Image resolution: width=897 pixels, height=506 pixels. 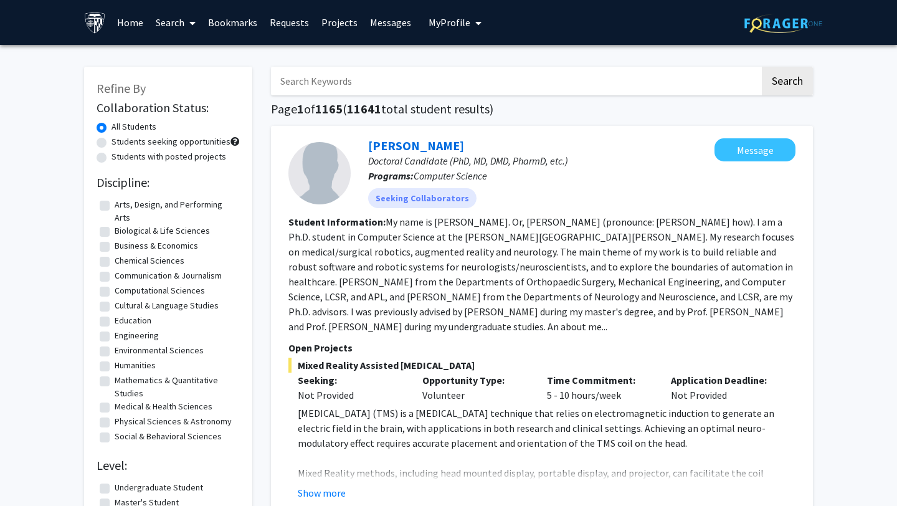 I want to click on span: 1, so click(x=300, y=108).